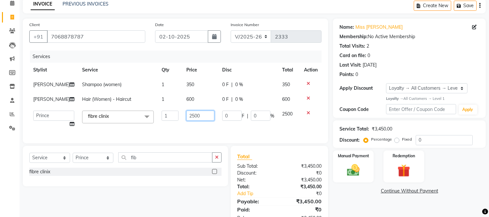 This screenshot has width=489, height=217. I want to click on div: Last Visit:, so click(350, 65).